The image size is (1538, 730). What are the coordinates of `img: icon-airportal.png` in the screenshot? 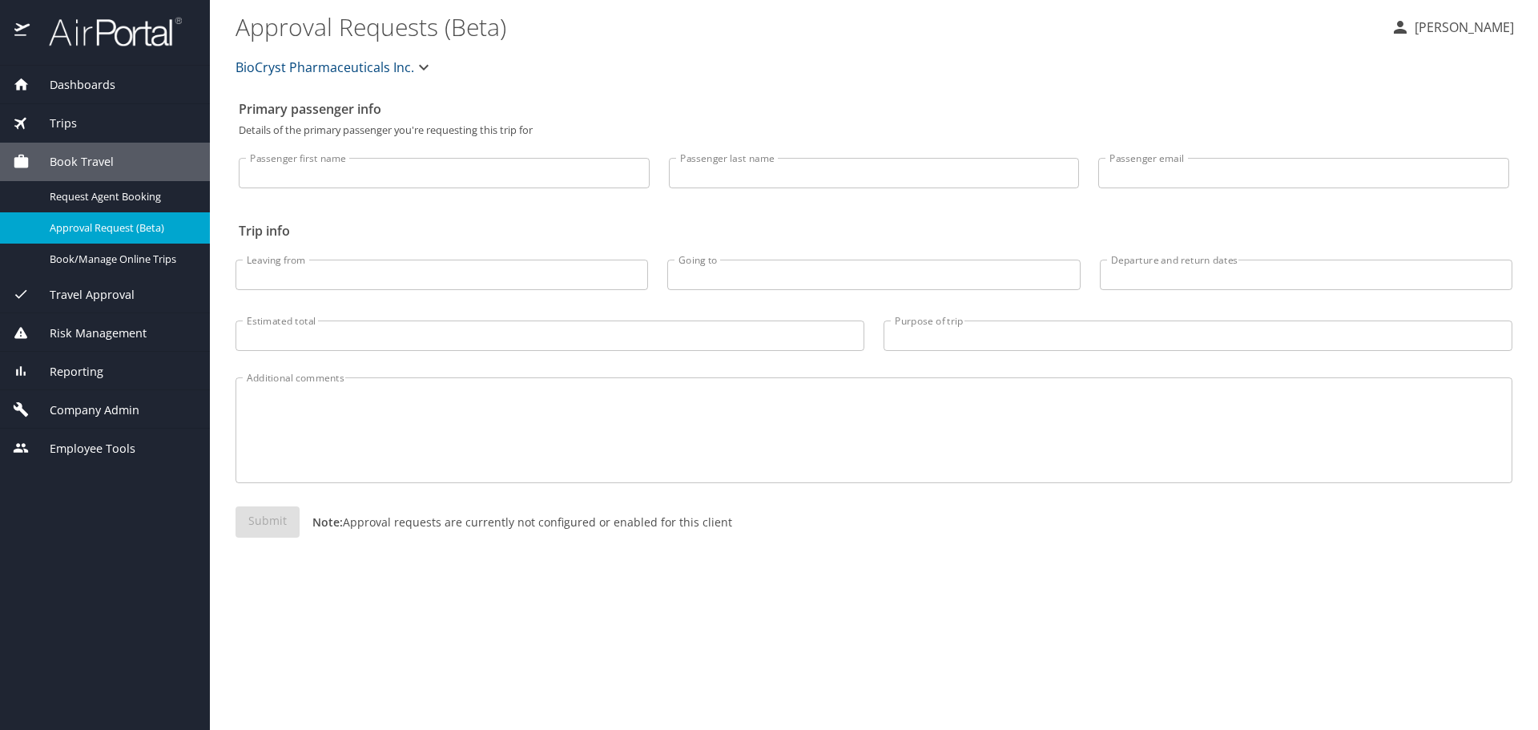 It's located at (22, 31).